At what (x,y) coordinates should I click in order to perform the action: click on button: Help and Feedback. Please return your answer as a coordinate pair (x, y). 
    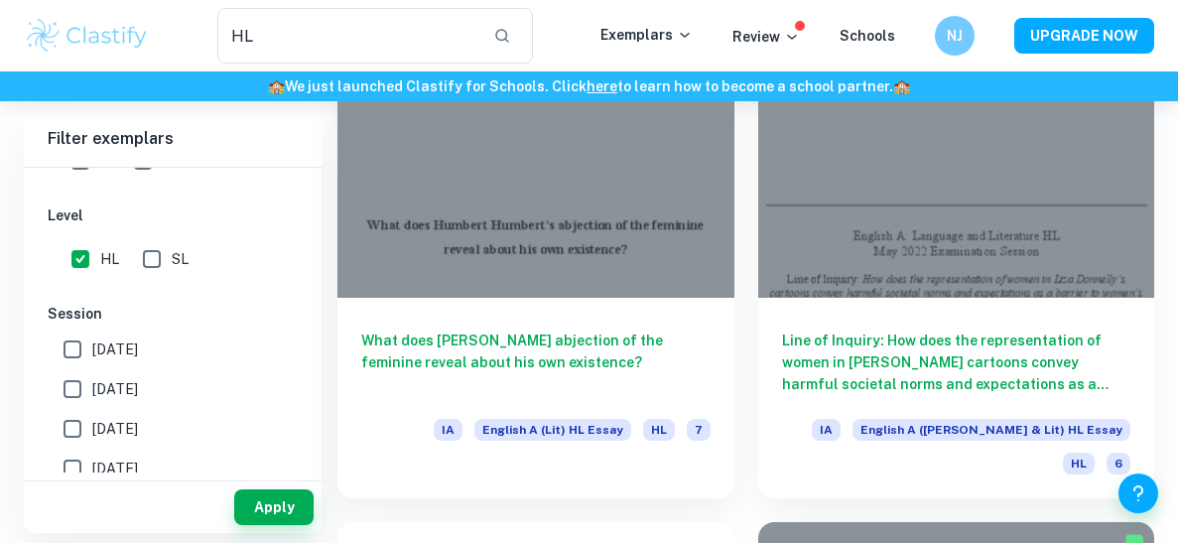
    Looking at the image, I should click on (1138, 493).